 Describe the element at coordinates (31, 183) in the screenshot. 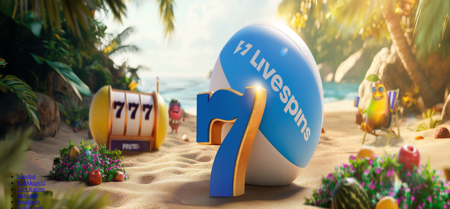

I see `a: Kolikkopelit` at that location.